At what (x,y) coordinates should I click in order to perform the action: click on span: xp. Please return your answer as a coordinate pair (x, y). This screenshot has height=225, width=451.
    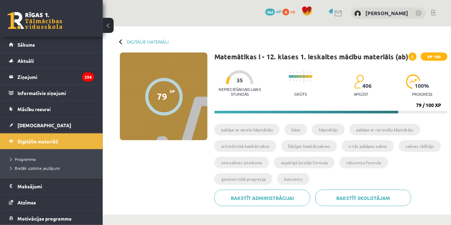
    Looking at the image, I should click on (293, 11).